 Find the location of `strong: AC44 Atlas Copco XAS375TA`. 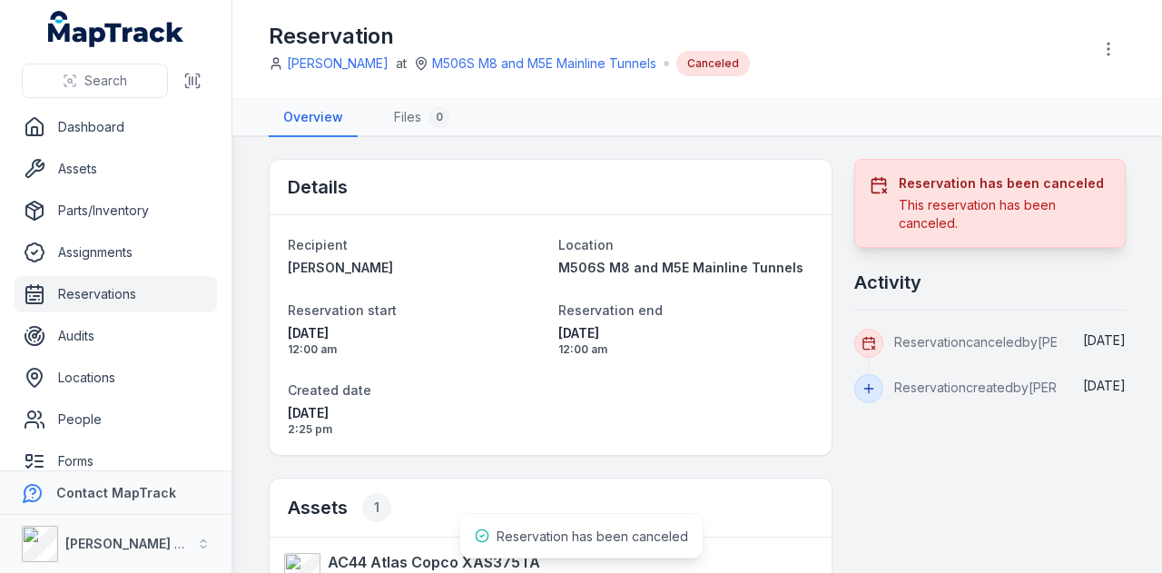

strong: AC44 Atlas Copco XAS375TA is located at coordinates (434, 562).